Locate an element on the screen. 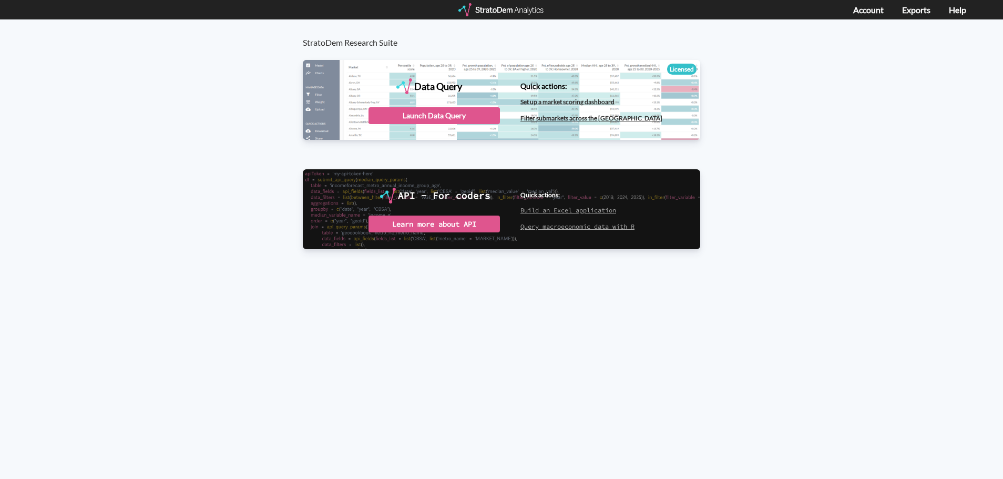 This screenshot has width=1003, height=479. a: Query macroeconomic data with R is located at coordinates (577, 226).